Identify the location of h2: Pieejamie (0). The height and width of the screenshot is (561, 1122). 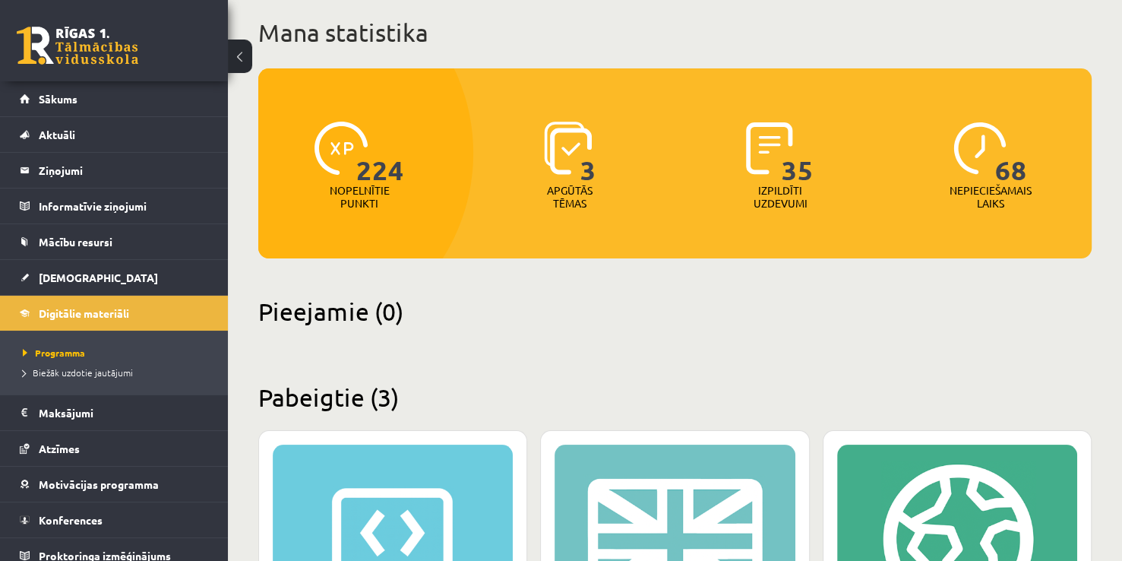
(674, 311).